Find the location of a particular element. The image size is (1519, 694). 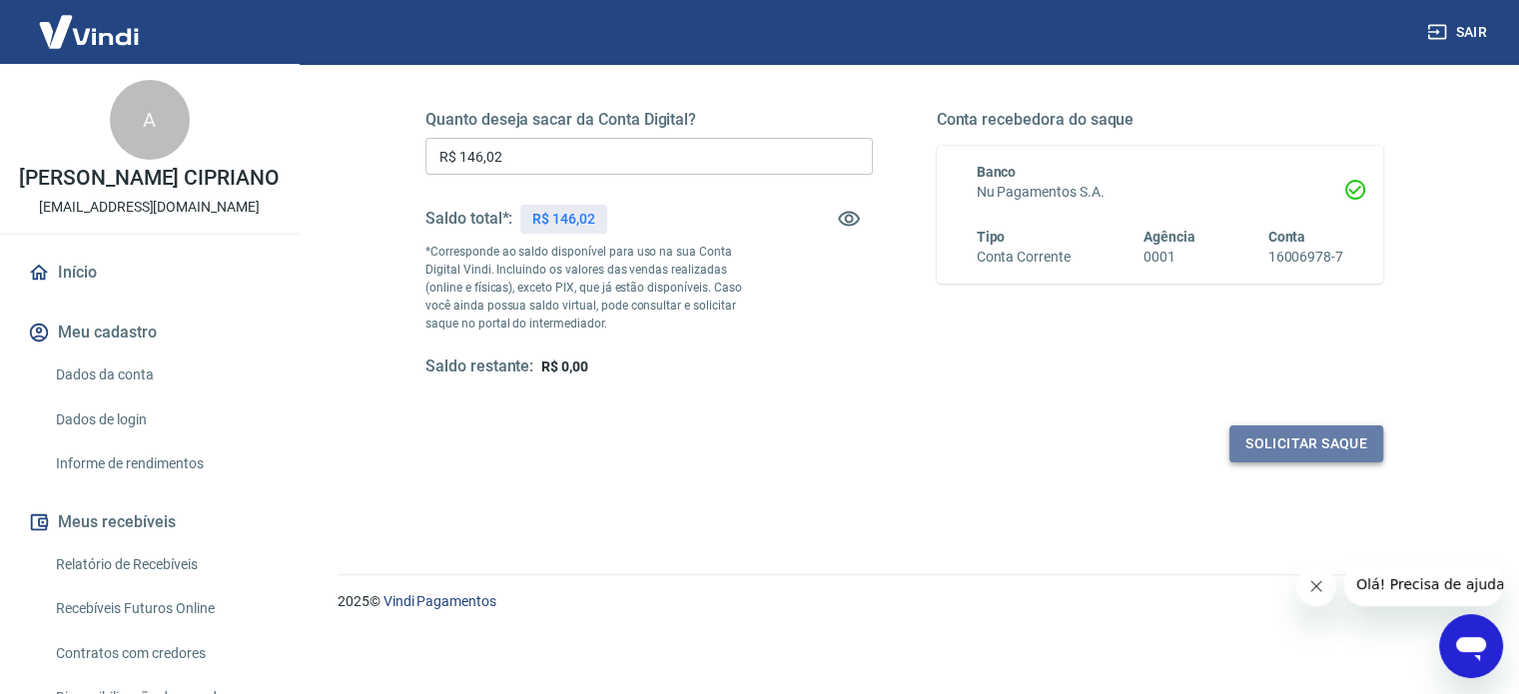

button: Meus recebíveis is located at coordinates (149, 522).